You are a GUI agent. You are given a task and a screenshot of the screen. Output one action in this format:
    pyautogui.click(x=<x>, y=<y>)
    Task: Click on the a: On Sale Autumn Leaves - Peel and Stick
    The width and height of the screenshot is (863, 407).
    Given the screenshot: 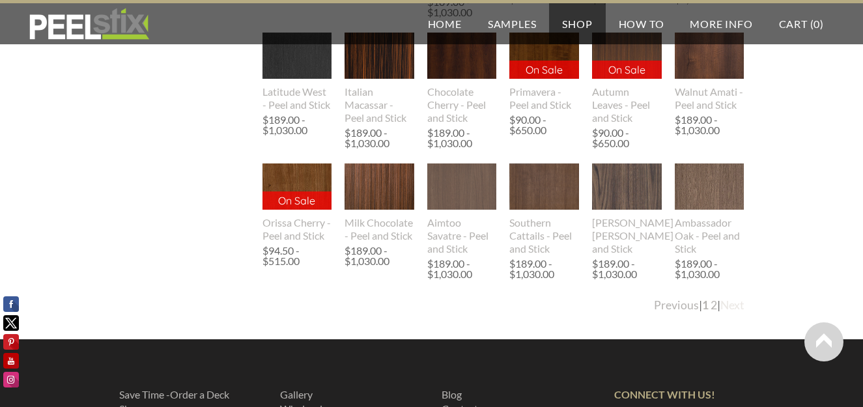 What is the action you would take?
    pyautogui.click(x=627, y=78)
    